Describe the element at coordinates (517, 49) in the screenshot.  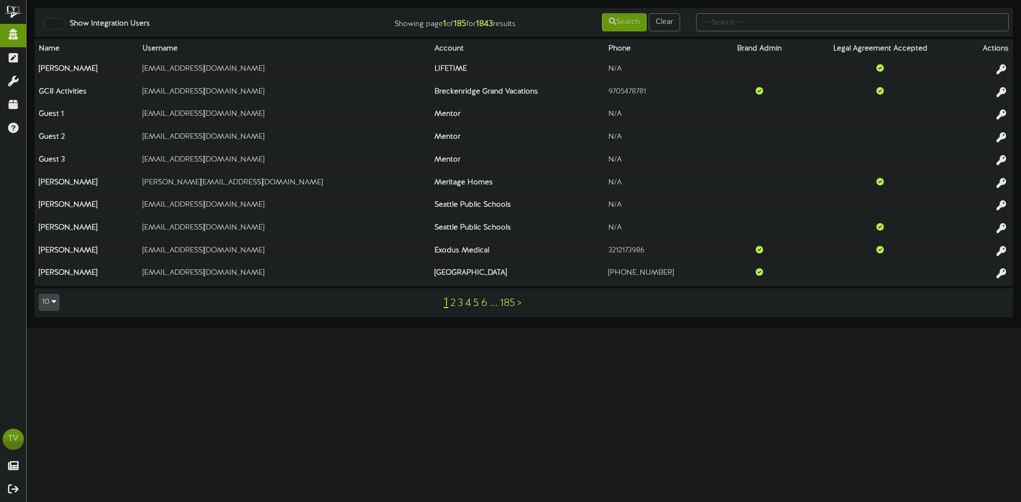
I see `th: Account` at that location.